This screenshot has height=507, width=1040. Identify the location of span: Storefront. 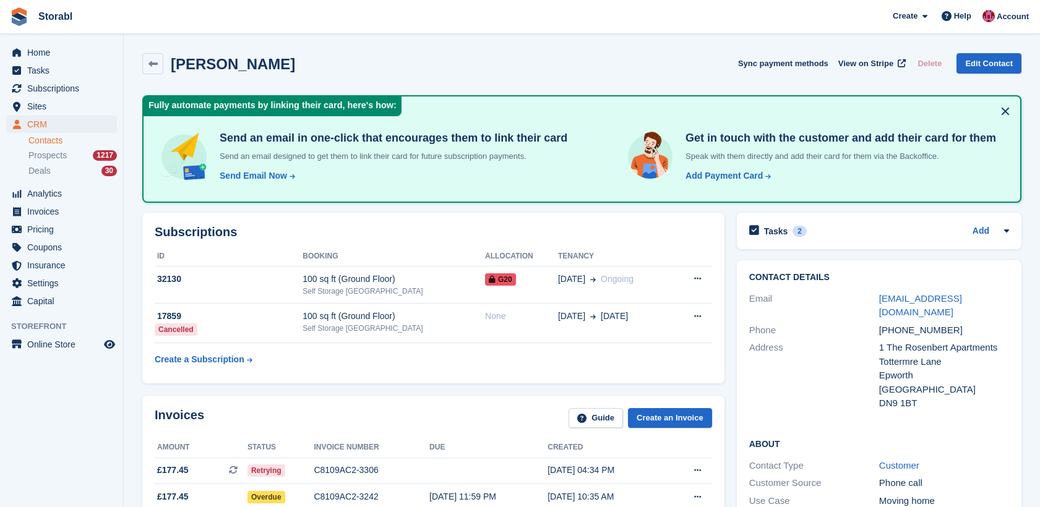
(67, 327).